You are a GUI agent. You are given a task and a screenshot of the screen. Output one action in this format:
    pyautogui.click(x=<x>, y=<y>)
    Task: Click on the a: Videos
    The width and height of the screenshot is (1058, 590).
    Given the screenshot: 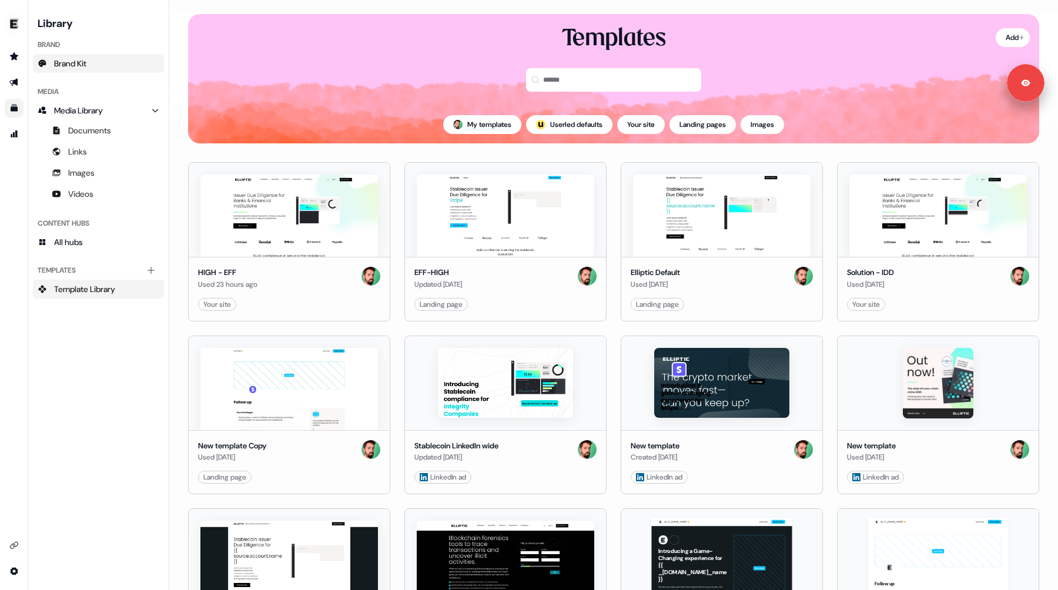 What is the action you would take?
    pyautogui.click(x=98, y=194)
    